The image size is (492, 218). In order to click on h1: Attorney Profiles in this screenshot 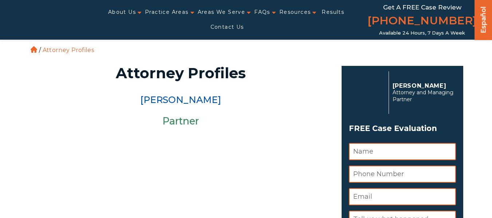, I will do `click(181, 73)`.